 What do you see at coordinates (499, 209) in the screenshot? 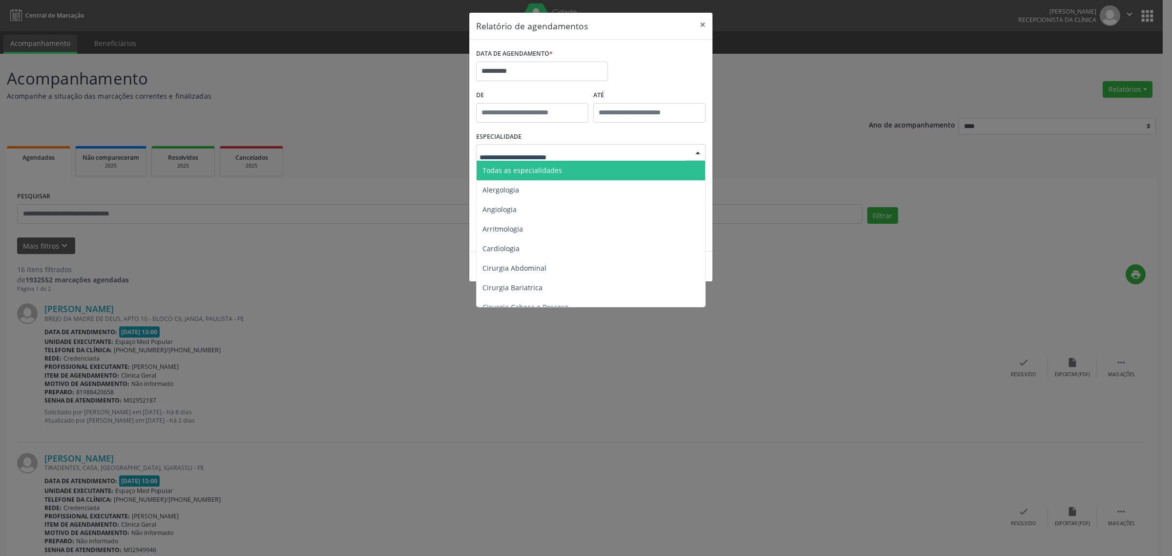
I see `span: Angiologia` at bounding box center [499, 209].